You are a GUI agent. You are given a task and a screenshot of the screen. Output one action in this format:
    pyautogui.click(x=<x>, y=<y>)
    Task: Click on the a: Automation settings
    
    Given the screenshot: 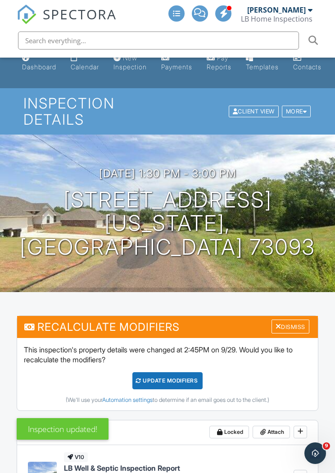 What is the action you would take?
    pyautogui.click(x=127, y=400)
    